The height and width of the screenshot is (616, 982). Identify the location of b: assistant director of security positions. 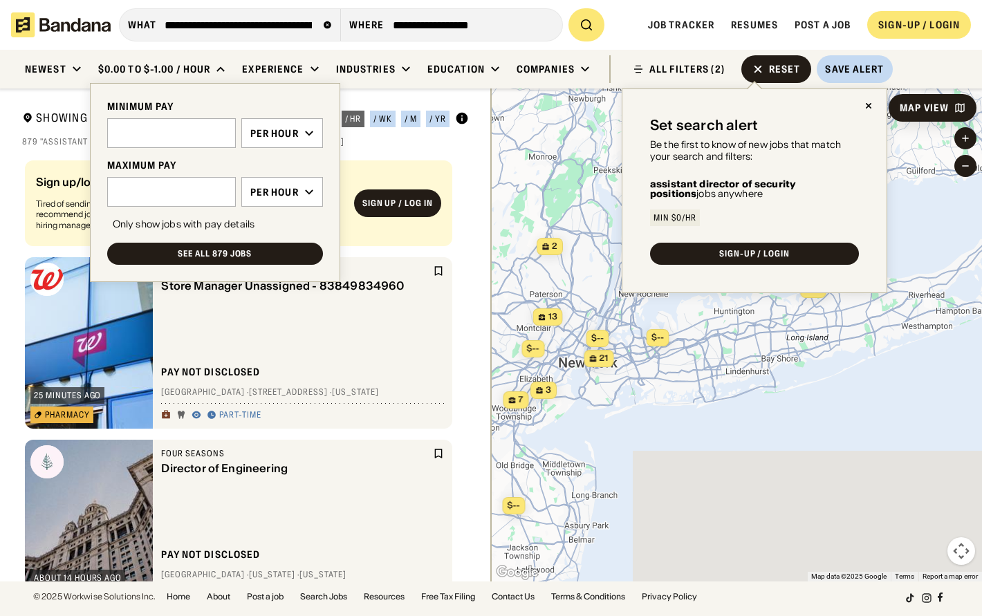
(722, 189).